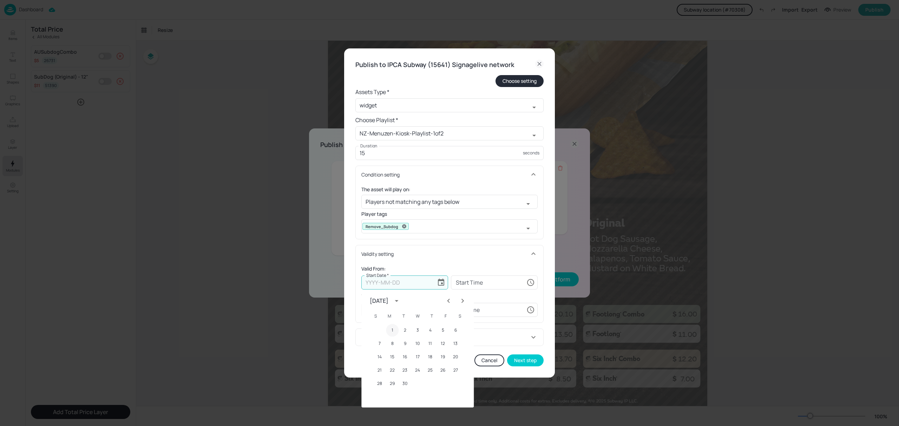 This screenshot has height=426, width=899. Describe the element at coordinates (441, 283) in the screenshot. I see `button: Choose date` at that location.